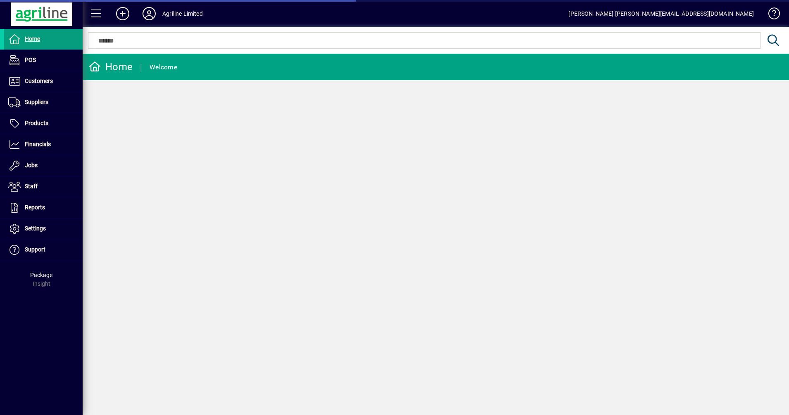  What do you see at coordinates (30, 60) in the screenshot?
I see `span: POS` at bounding box center [30, 60].